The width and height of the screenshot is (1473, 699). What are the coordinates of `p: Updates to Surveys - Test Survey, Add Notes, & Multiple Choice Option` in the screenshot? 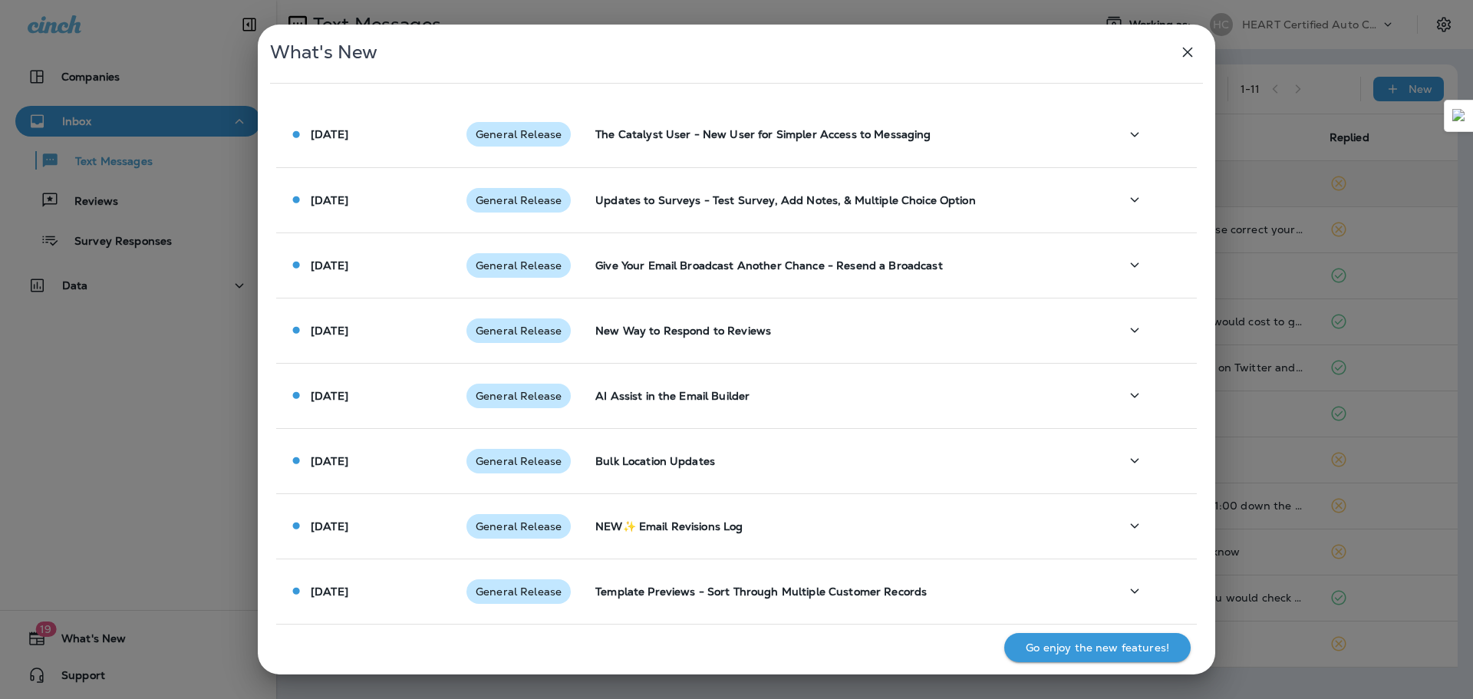 It's located at (845, 200).